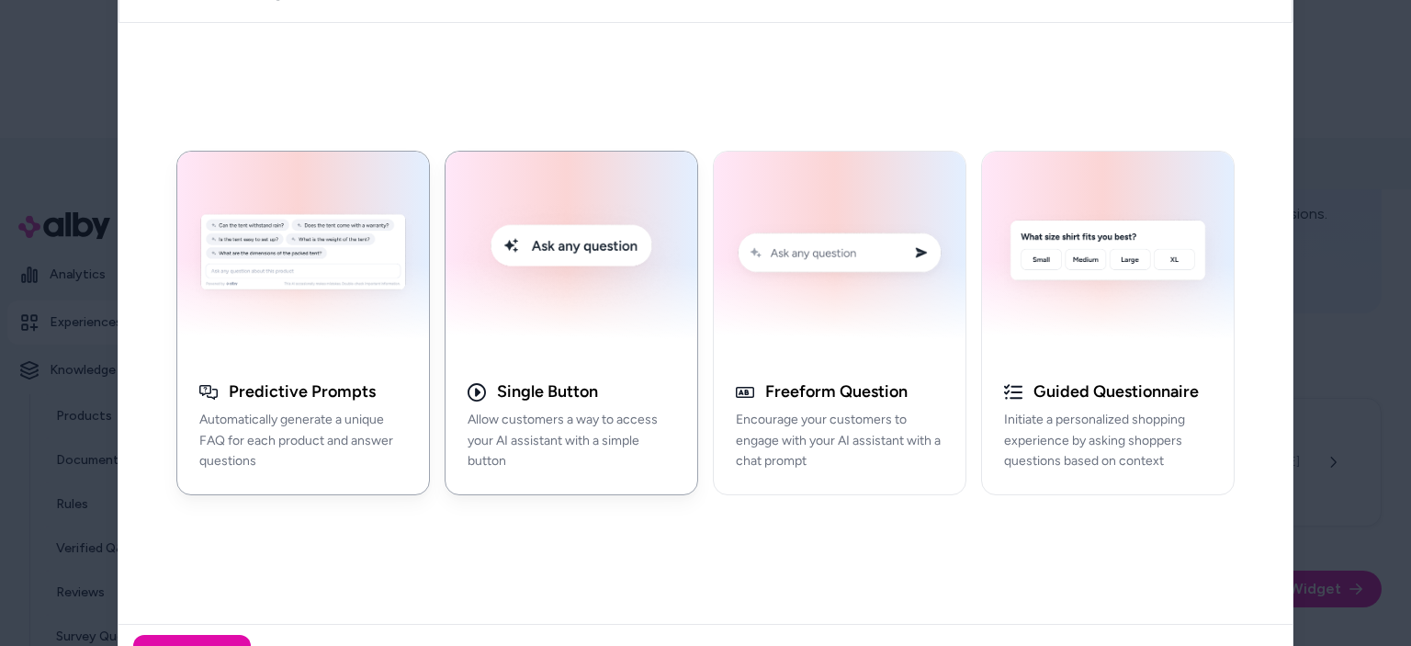 Image resolution: width=1411 pixels, height=646 pixels. I want to click on p: Initiate a personalized shopping experience by asking shoppers questions based on context, so click(1108, 441).